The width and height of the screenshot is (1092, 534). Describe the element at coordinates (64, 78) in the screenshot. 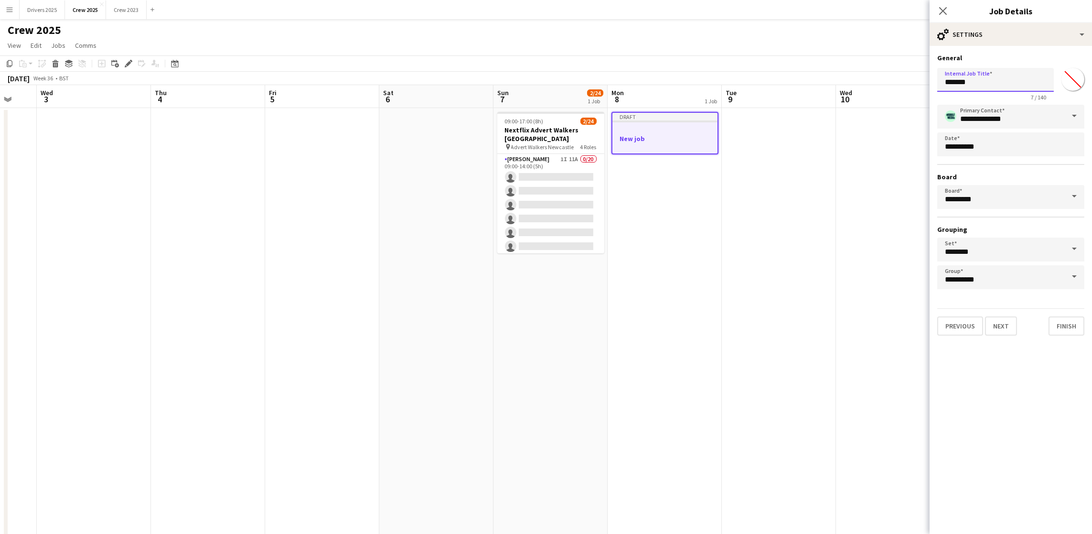

I see `div: BST` at that location.